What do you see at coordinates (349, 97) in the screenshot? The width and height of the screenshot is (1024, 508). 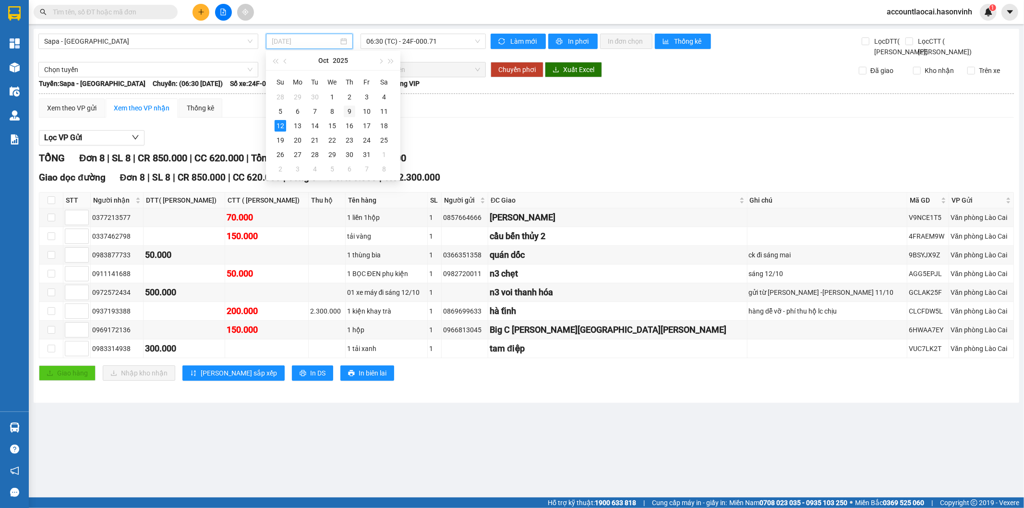 I see `div: 2` at bounding box center [349, 97].